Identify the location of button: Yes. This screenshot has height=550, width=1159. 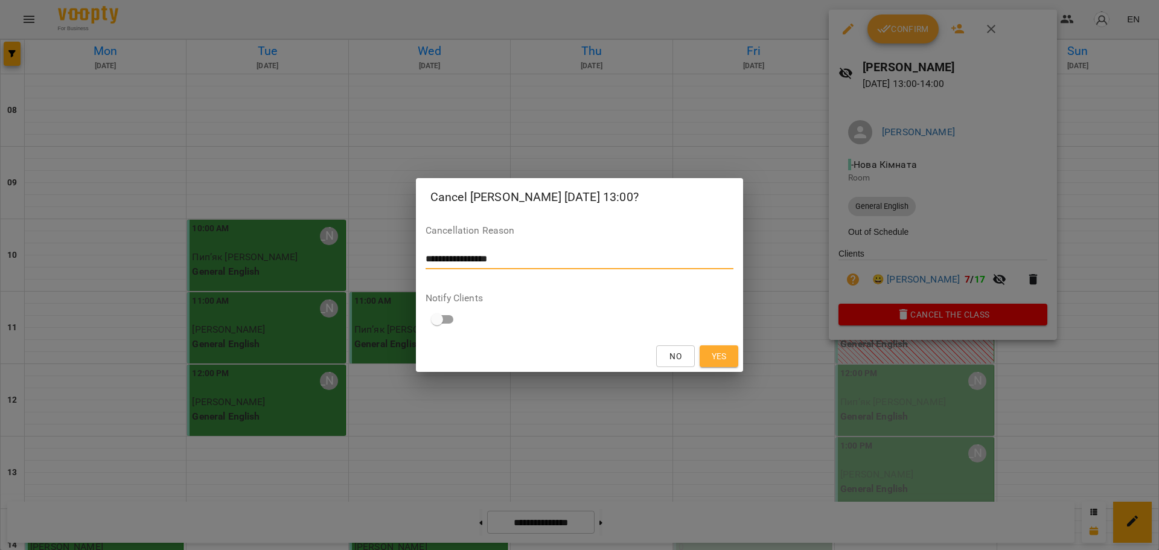
(719, 356).